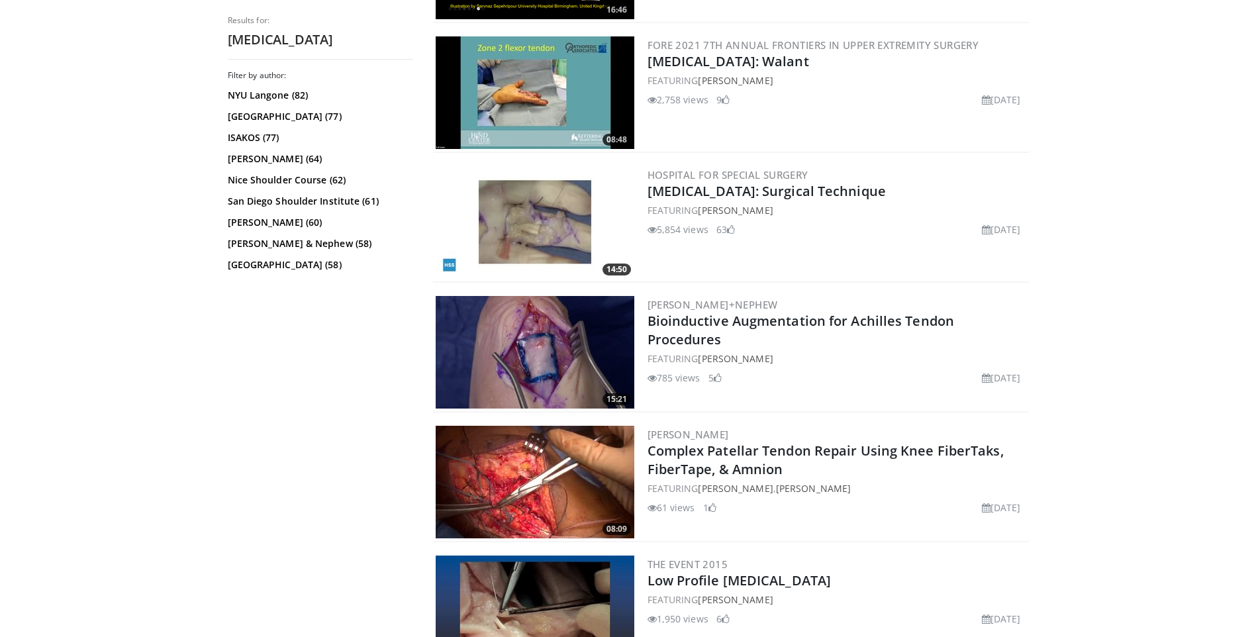  What do you see at coordinates (813, 45) in the screenshot?
I see `a: FORE 2021 7th Annual Frontiers in Upper Extremity Surgery` at bounding box center [813, 45].